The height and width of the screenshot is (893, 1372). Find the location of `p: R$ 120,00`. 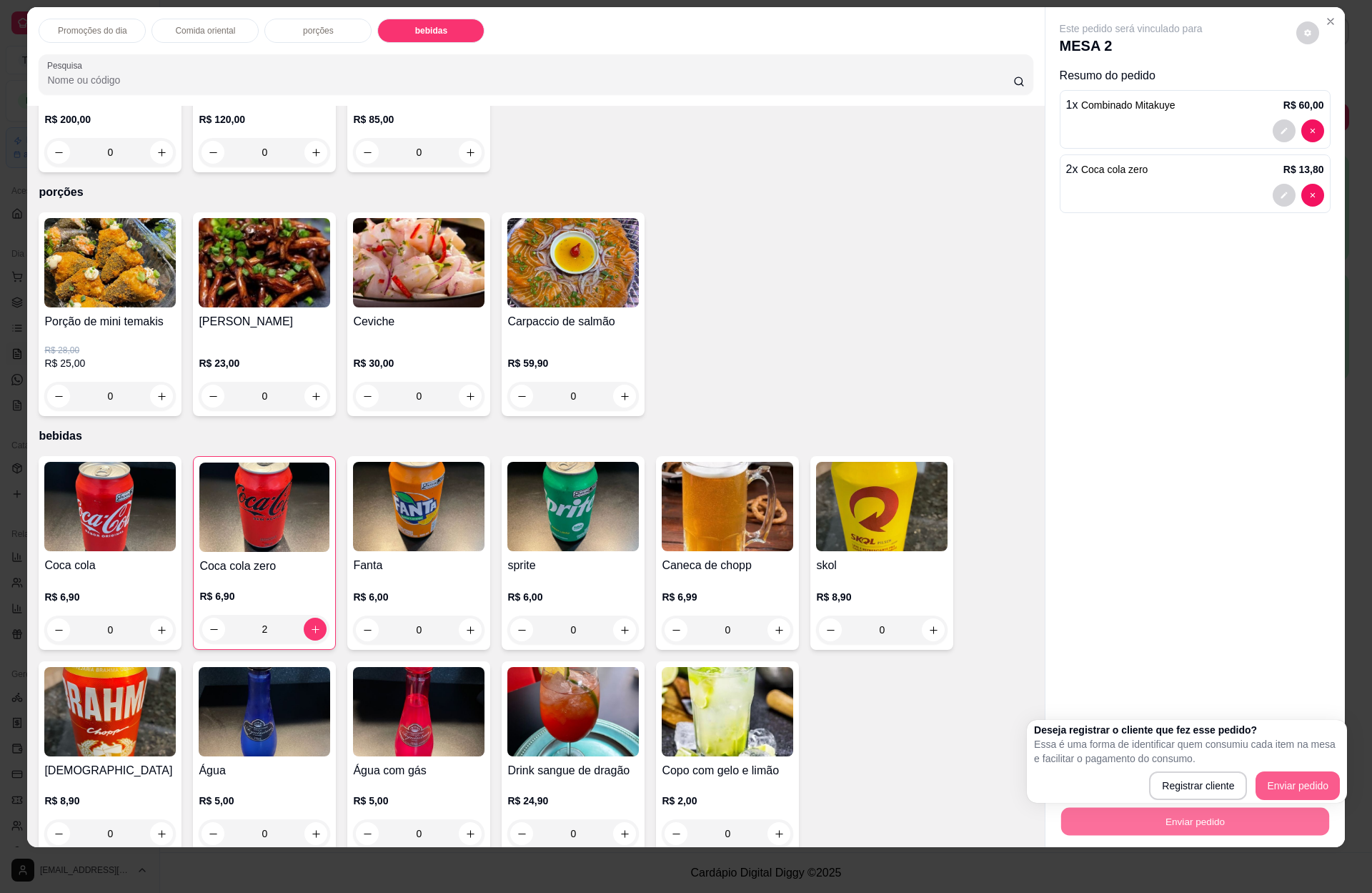

p: R$ 120,00 is located at coordinates (264, 119).